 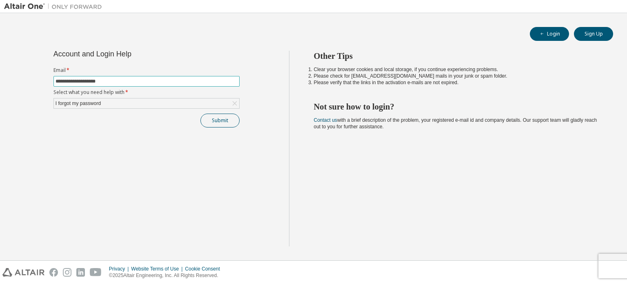 What do you see at coordinates (550, 34) in the screenshot?
I see `button: Login` at bounding box center [550, 34].